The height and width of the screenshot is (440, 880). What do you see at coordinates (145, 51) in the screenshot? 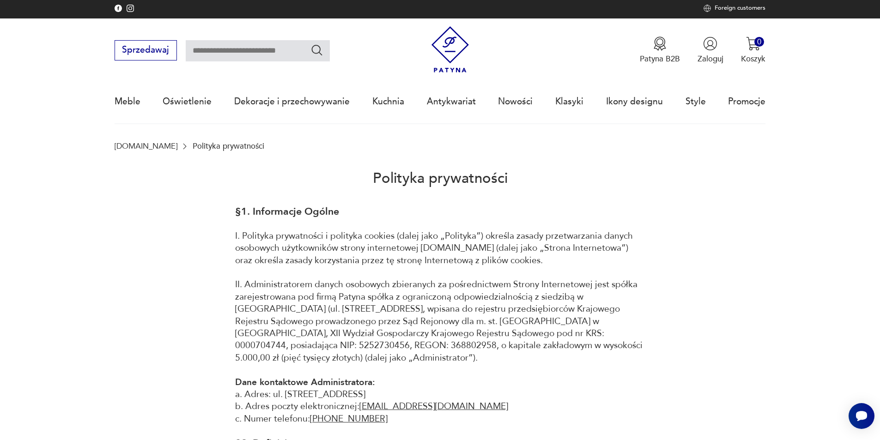
I see `a: Sprzedawaj` at bounding box center [145, 51].